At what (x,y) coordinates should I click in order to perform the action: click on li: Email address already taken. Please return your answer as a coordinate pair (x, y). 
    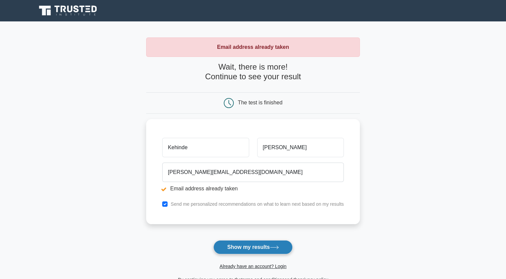
    Looking at the image, I should click on (253, 189).